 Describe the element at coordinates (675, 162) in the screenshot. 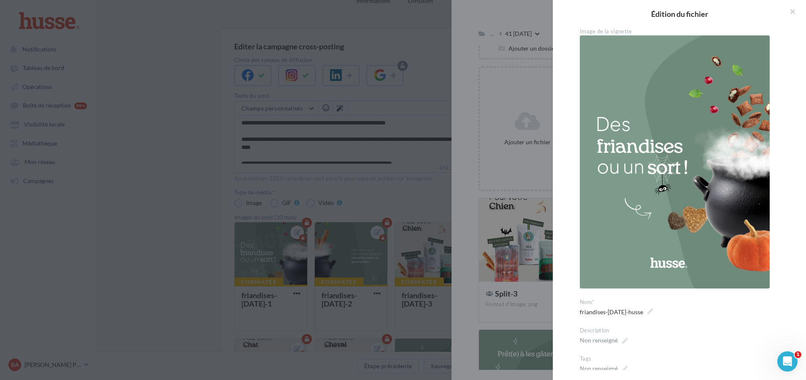

I see `img: Split-1` at that location.